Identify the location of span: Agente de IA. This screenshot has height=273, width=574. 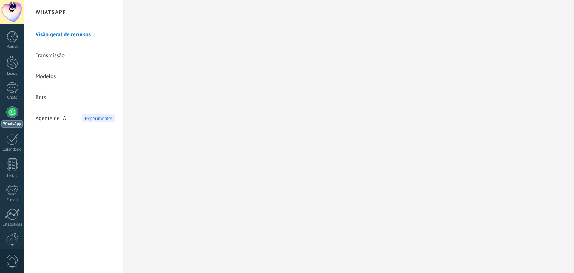
(51, 118).